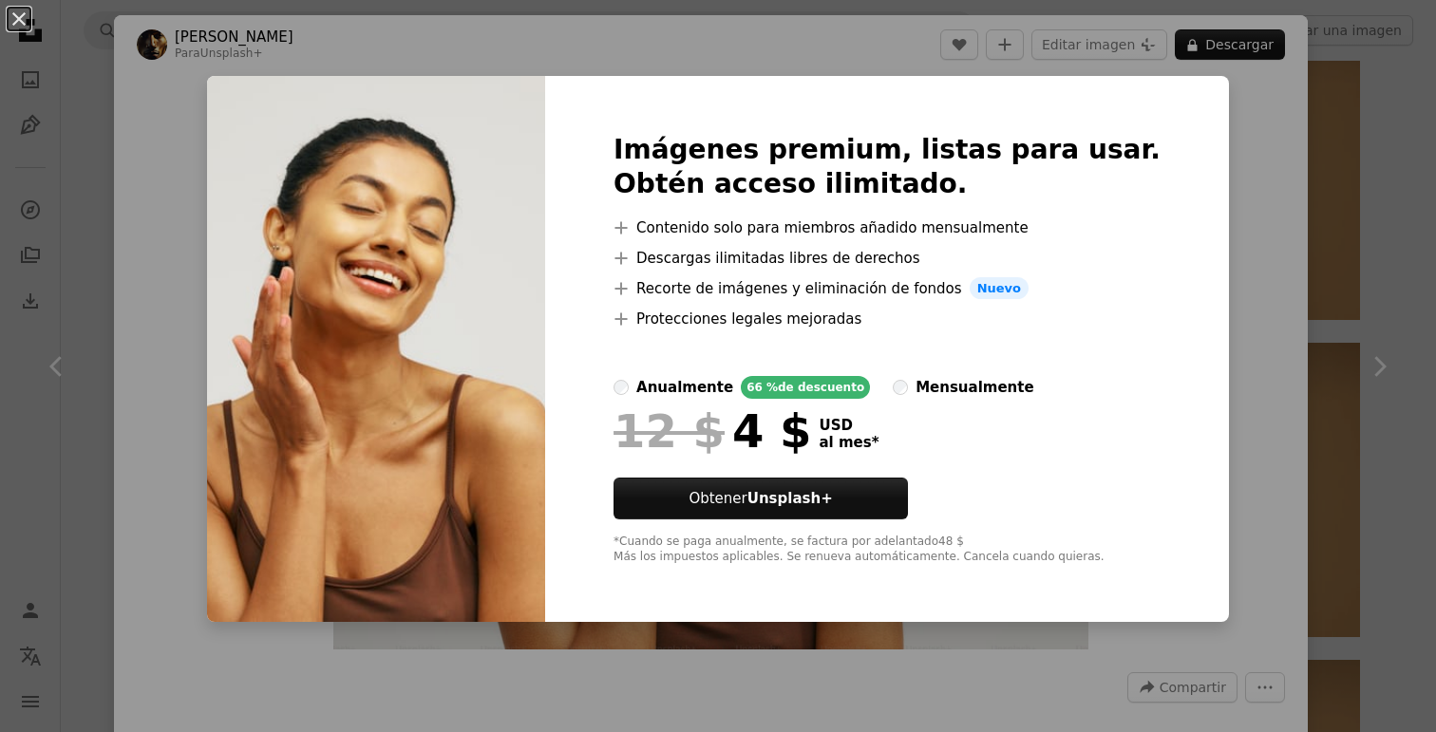 This screenshot has width=1436, height=732. I want to click on div: mensualmente, so click(974, 387).